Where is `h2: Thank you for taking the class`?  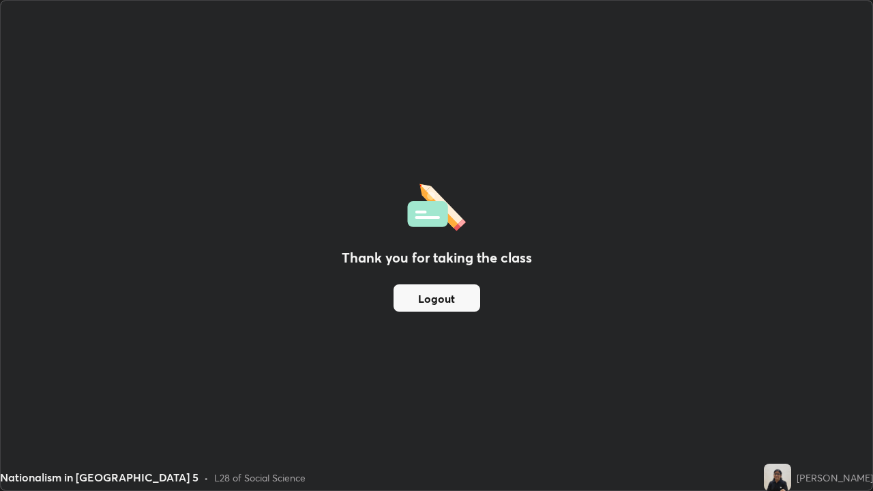 h2: Thank you for taking the class is located at coordinates (437, 258).